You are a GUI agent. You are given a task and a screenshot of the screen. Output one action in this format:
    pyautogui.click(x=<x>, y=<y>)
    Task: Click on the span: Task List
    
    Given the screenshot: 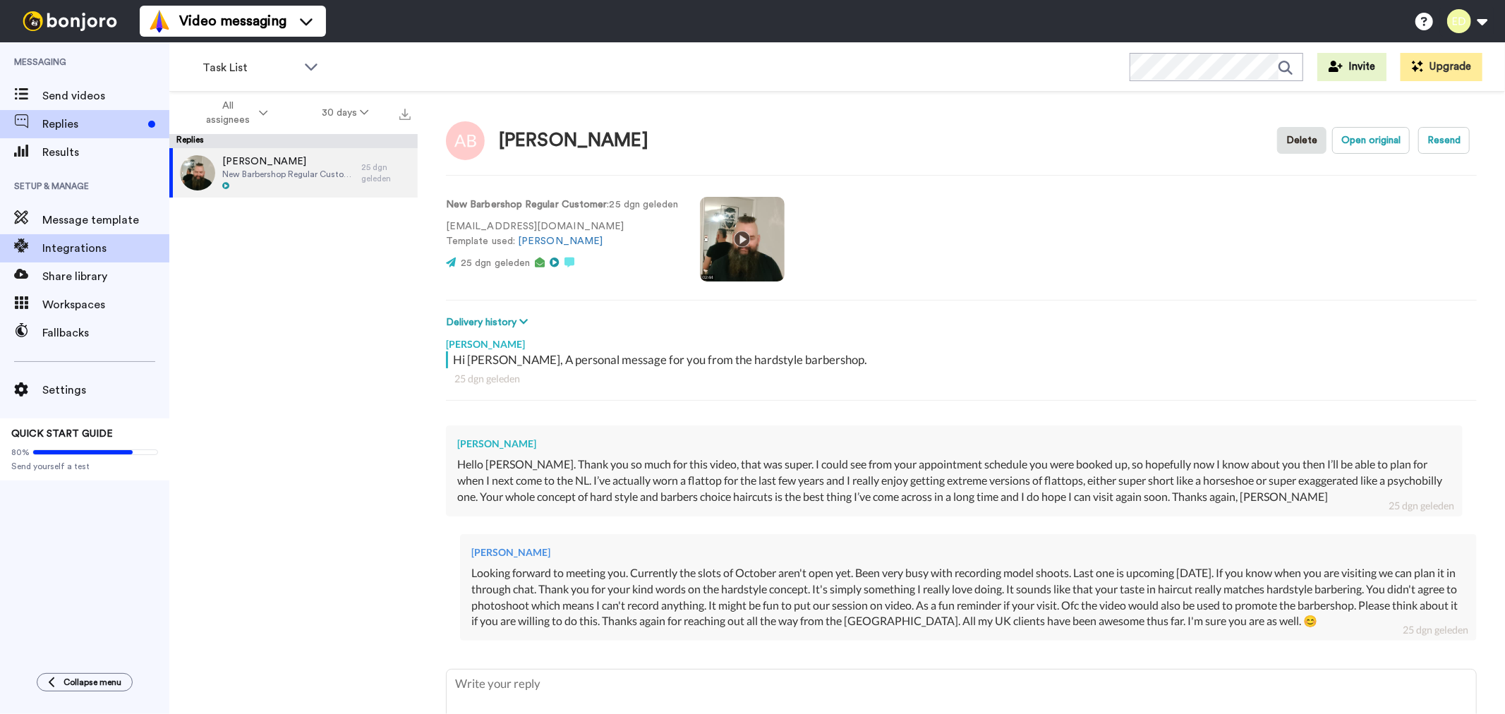 What is the action you would take?
    pyautogui.click(x=250, y=68)
    